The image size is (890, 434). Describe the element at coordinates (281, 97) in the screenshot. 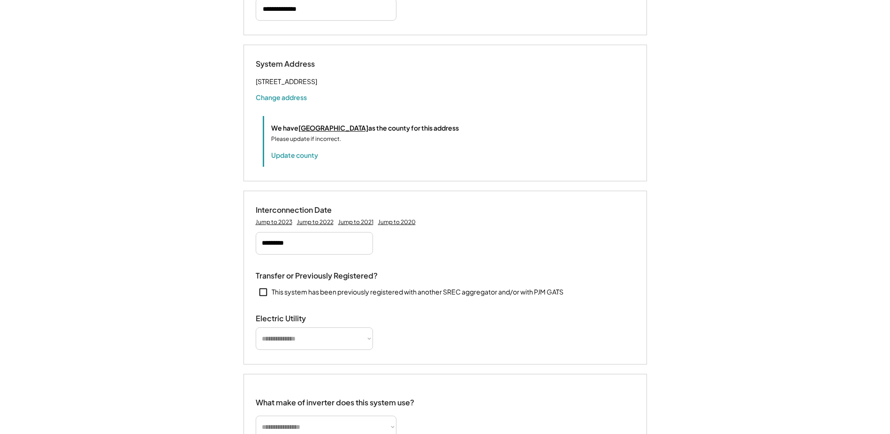

I see `button: Change address` at that location.